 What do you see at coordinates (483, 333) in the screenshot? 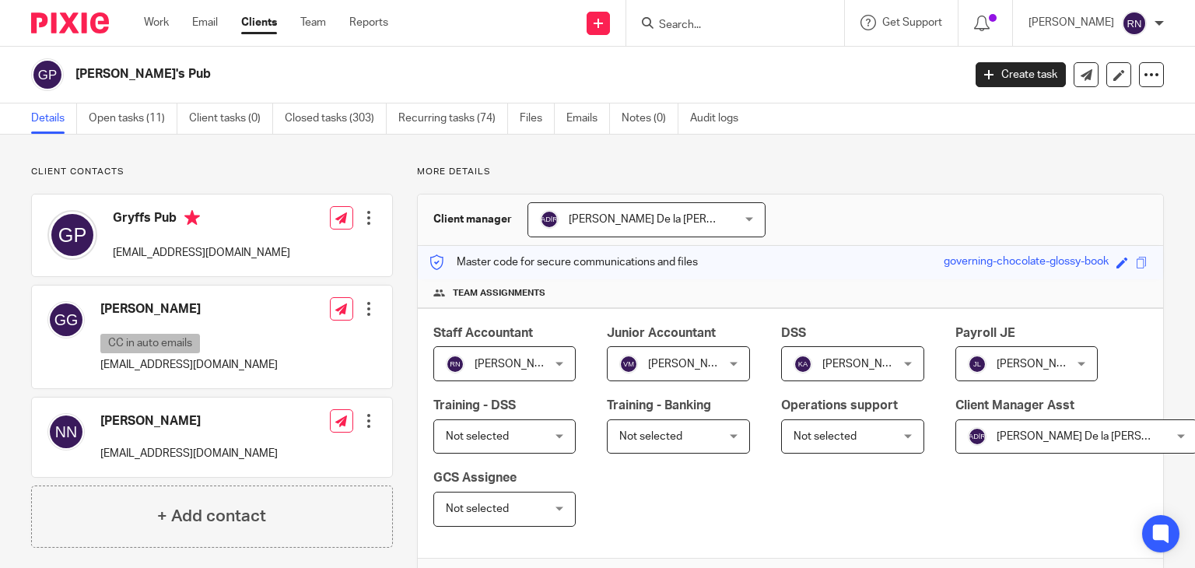
I see `span: Staff Accountant` at bounding box center [483, 333].